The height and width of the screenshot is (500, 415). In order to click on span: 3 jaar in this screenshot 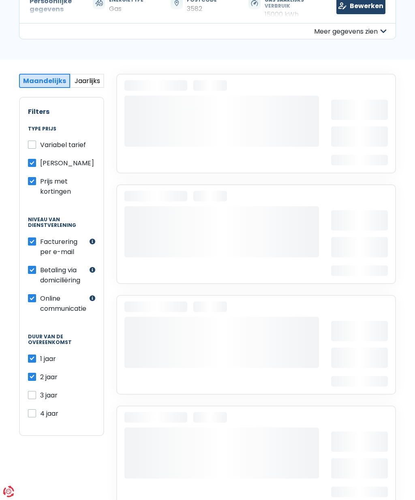, I will do `click(49, 395)`.